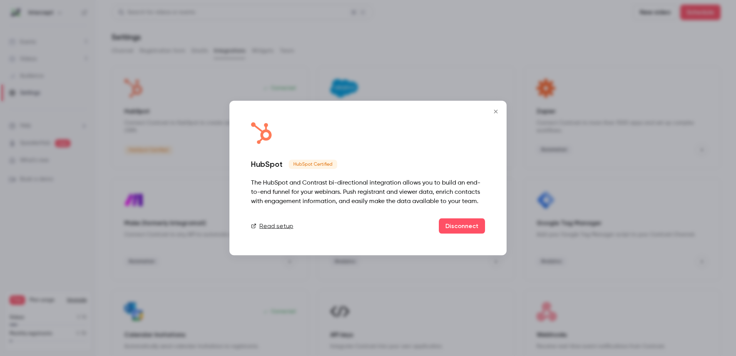 The image size is (736, 356). What do you see at coordinates (313, 164) in the screenshot?
I see `span: HubSpot Certified` at bounding box center [313, 164].